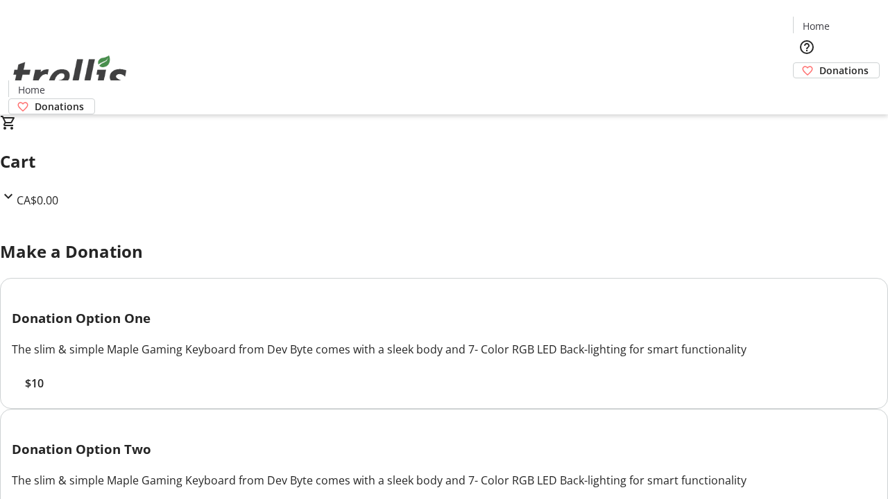  What do you see at coordinates (807, 92) in the screenshot?
I see `button: Cart` at bounding box center [807, 92].